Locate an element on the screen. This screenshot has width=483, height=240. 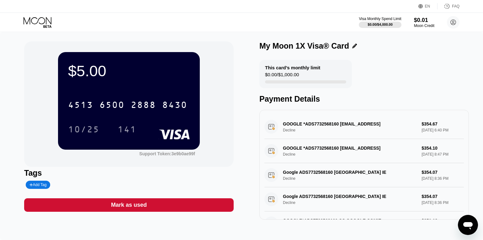
div: 4513 is located at coordinates (81, 106).